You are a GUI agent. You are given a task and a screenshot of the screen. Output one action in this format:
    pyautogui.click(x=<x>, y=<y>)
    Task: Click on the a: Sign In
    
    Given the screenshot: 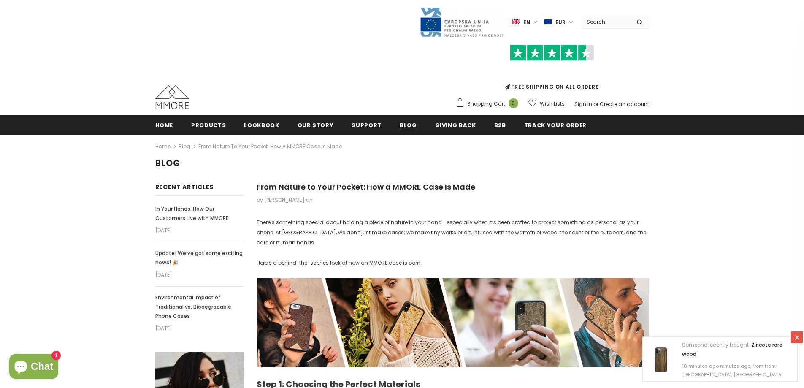 What is the action you would take?
    pyautogui.click(x=583, y=104)
    